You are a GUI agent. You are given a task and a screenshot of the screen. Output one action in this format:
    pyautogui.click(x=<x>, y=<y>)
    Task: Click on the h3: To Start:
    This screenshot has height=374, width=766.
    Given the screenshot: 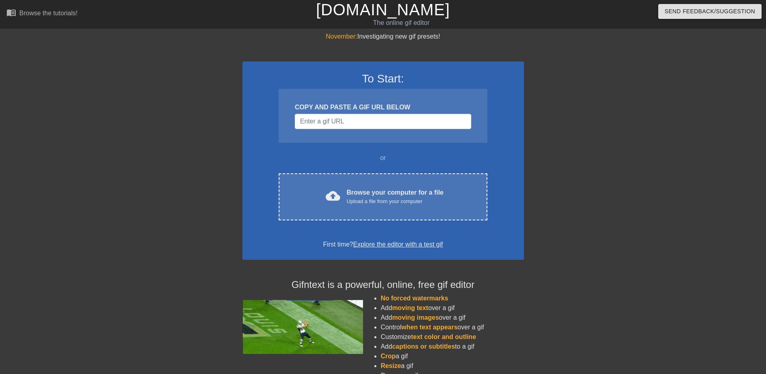 What is the action you would take?
    pyautogui.click(x=383, y=79)
    